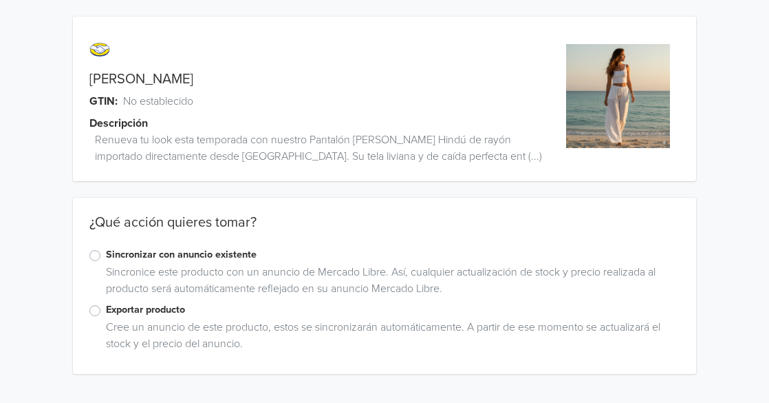 Image resolution: width=769 pixels, height=403 pixels. What do you see at coordinates (393, 310) in the screenshot?
I see `label: Exportar producto` at bounding box center [393, 310].